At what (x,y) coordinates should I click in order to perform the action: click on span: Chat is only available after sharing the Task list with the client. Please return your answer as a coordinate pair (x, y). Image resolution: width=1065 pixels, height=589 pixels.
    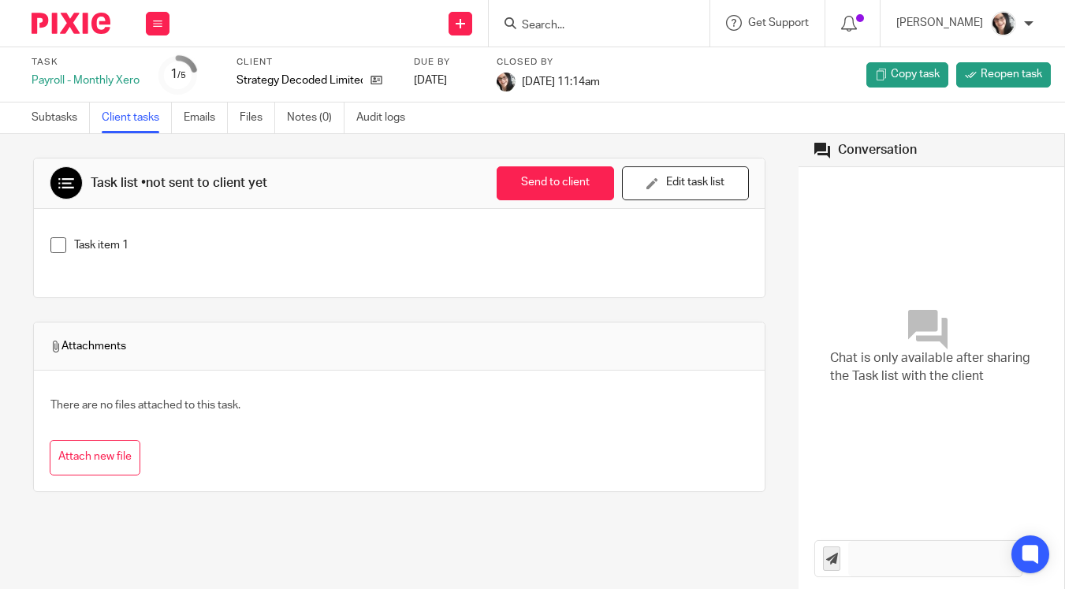
    Looking at the image, I should click on (931, 367).